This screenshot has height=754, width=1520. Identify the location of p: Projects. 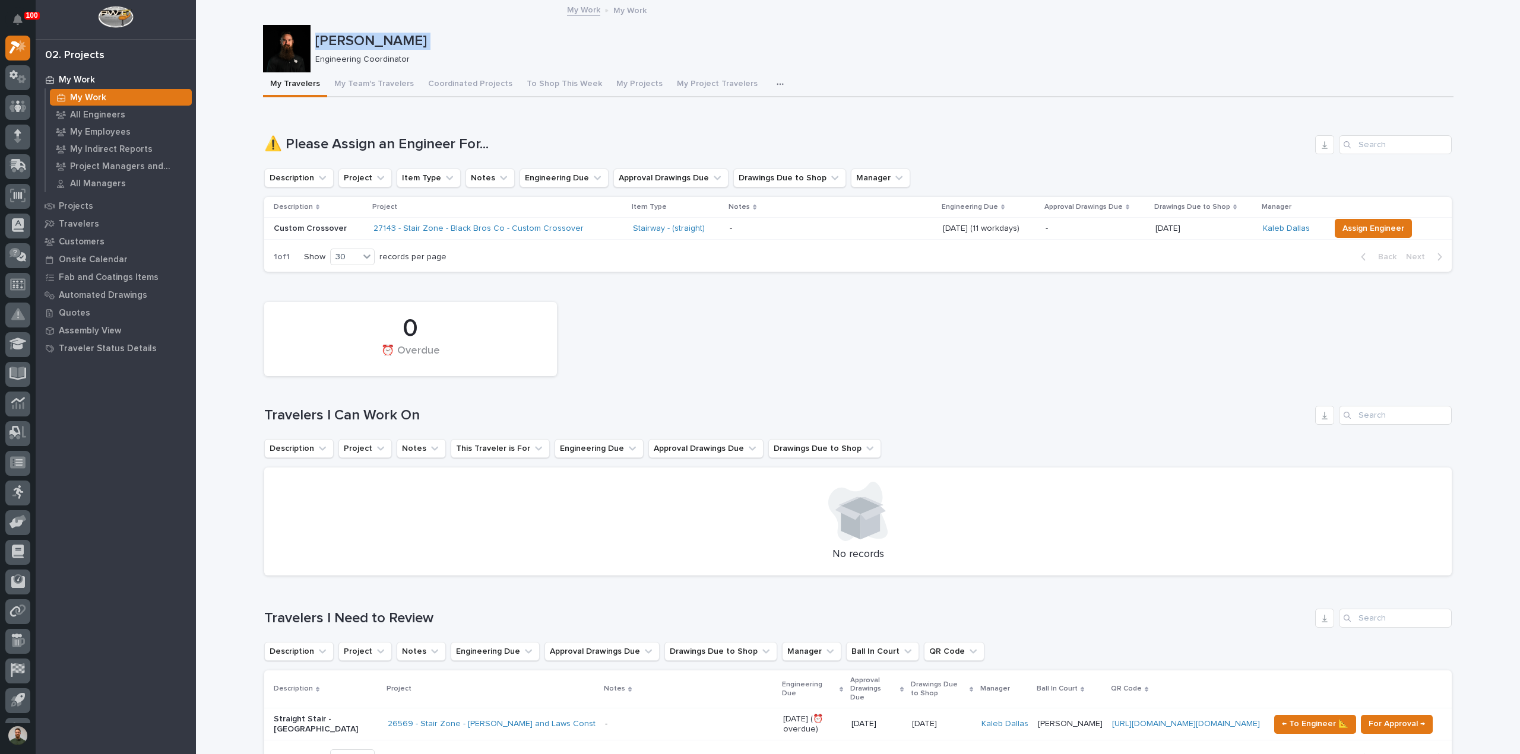
(76, 207).